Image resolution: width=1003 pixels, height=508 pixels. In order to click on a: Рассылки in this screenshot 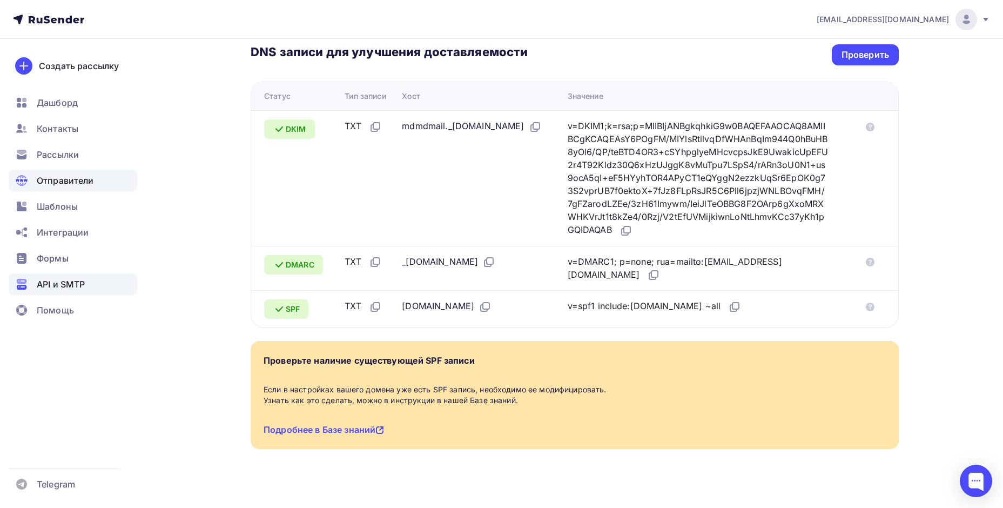, I will do `click(73, 154)`.